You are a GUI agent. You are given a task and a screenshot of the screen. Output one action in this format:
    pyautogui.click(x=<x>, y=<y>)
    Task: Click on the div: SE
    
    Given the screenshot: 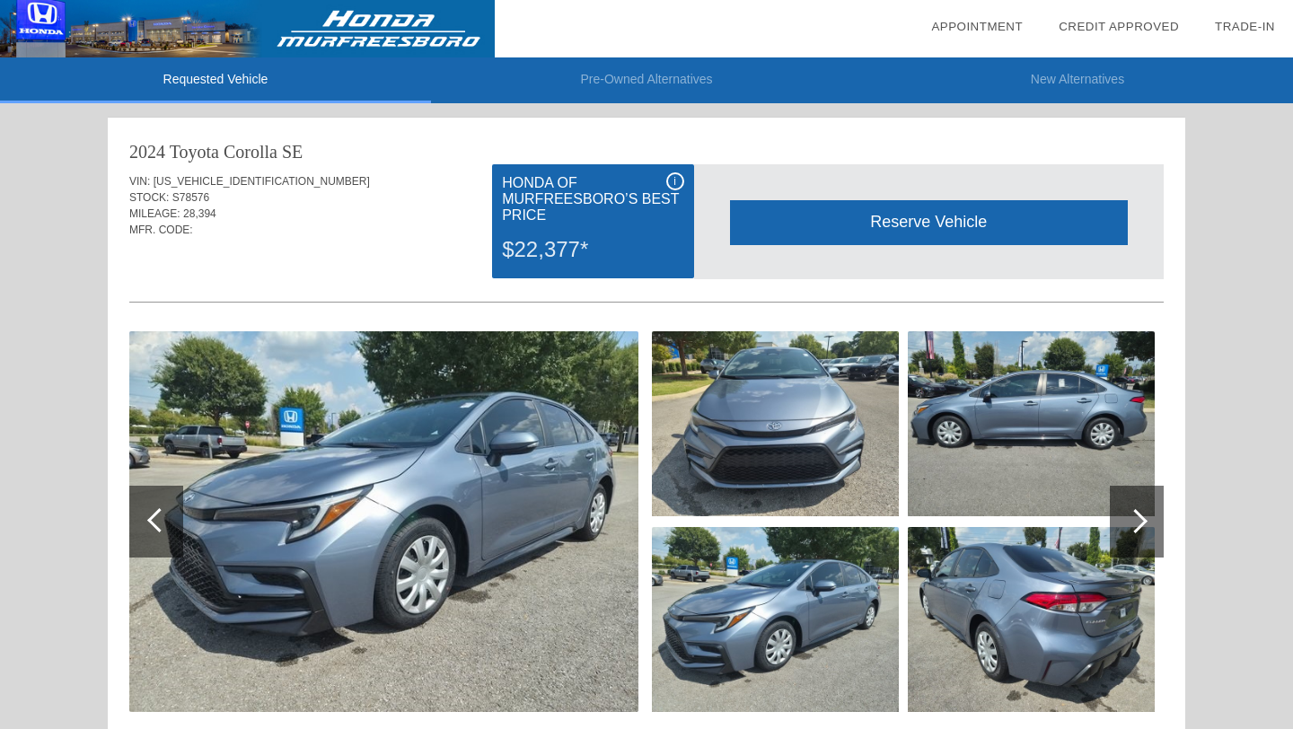 What is the action you would take?
    pyautogui.click(x=292, y=152)
    